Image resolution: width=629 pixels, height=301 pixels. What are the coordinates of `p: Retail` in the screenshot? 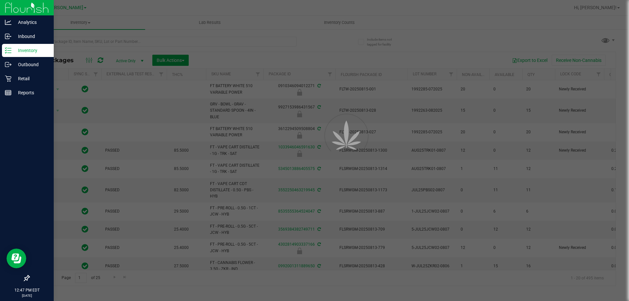 It's located at (31, 79).